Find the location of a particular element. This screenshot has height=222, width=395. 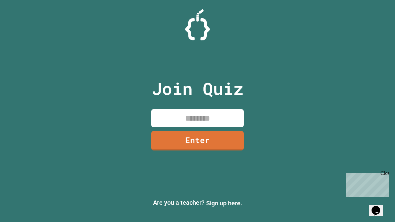

img: Logo.svg is located at coordinates (198, 25).